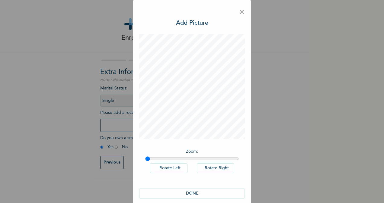 The height and width of the screenshot is (203, 384). What do you see at coordinates (215, 168) in the screenshot?
I see `button: Rotate Right` at bounding box center [215, 168].